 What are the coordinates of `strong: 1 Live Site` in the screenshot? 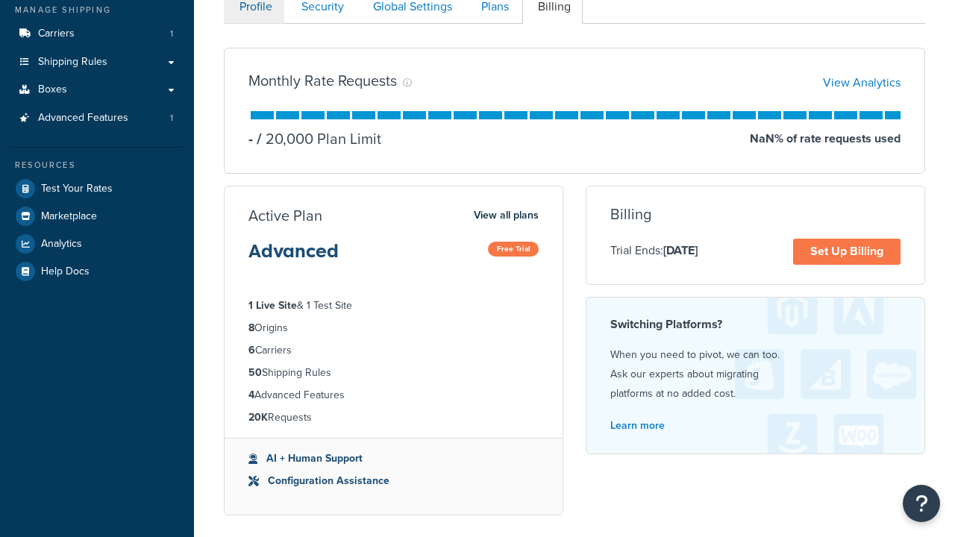 It's located at (272, 305).